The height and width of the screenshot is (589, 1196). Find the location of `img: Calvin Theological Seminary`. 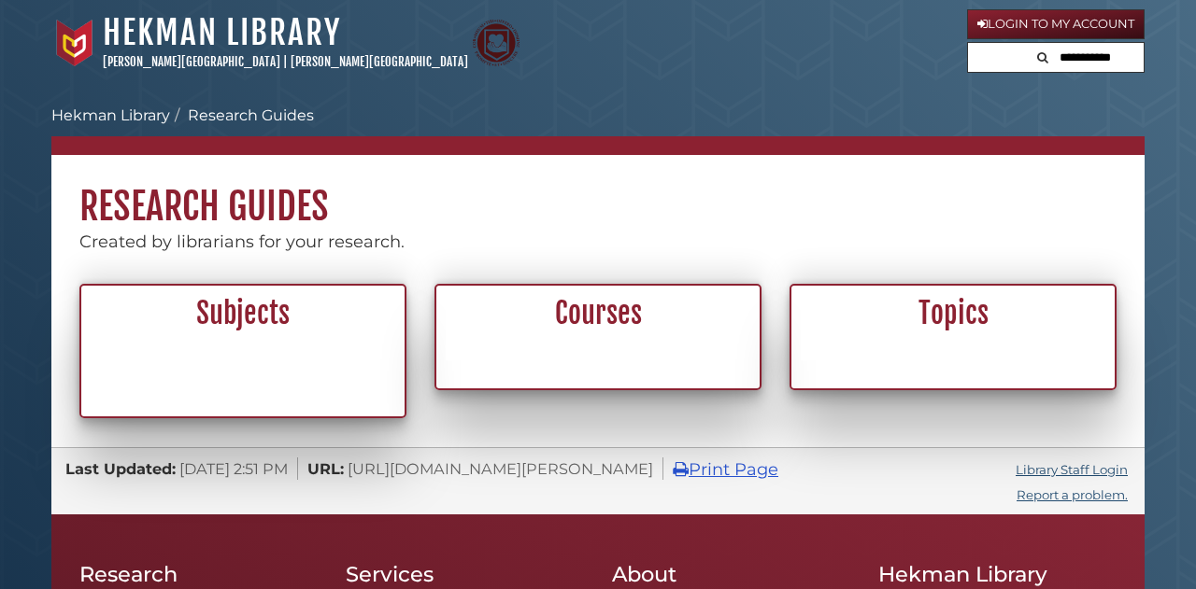

img: Calvin Theological Seminary is located at coordinates (496, 43).